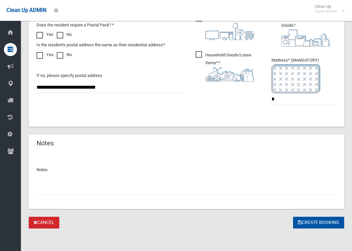 This screenshot has width=352, height=251. I want to click on span: Mattress* (MANDATORY), so click(304, 75).